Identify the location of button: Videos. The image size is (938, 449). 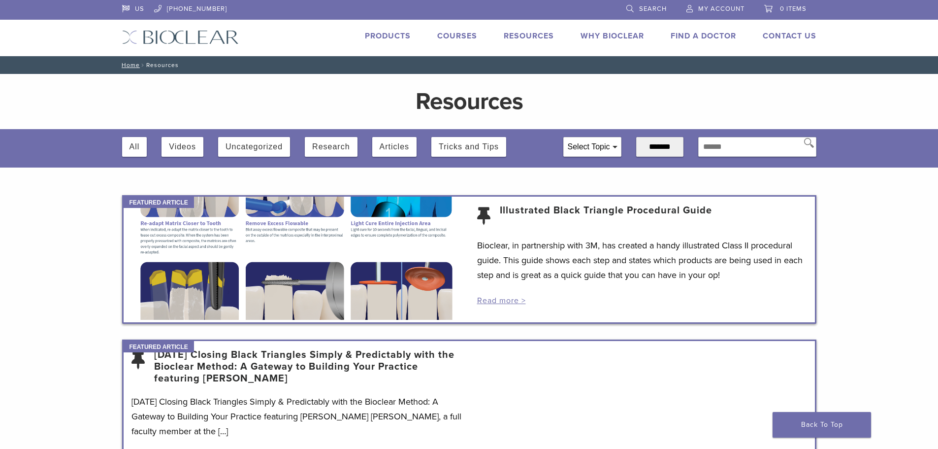
(182, 147).